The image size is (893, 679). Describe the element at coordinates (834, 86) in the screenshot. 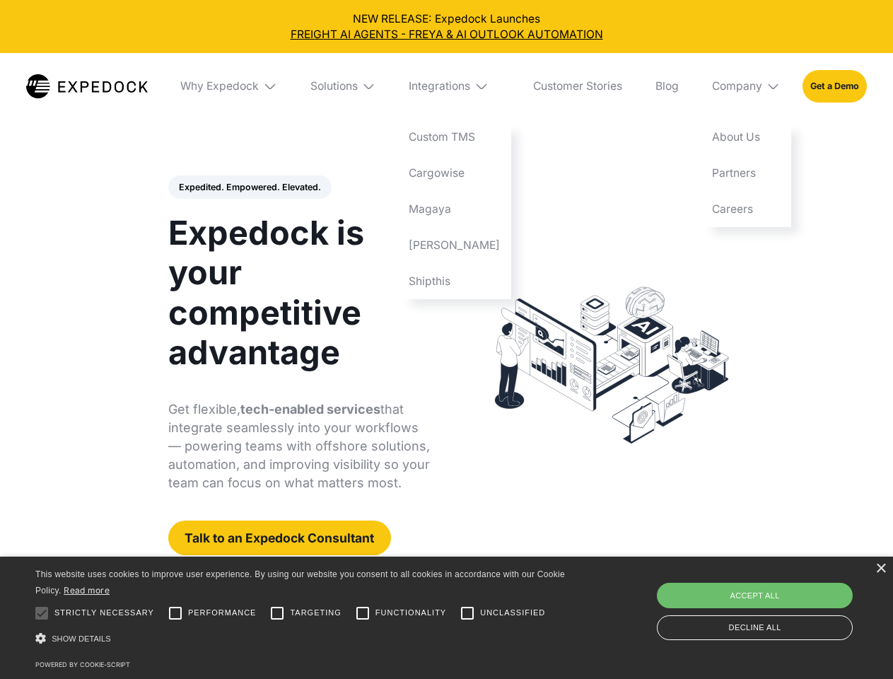

I see `a: Get a Demo` at that location.